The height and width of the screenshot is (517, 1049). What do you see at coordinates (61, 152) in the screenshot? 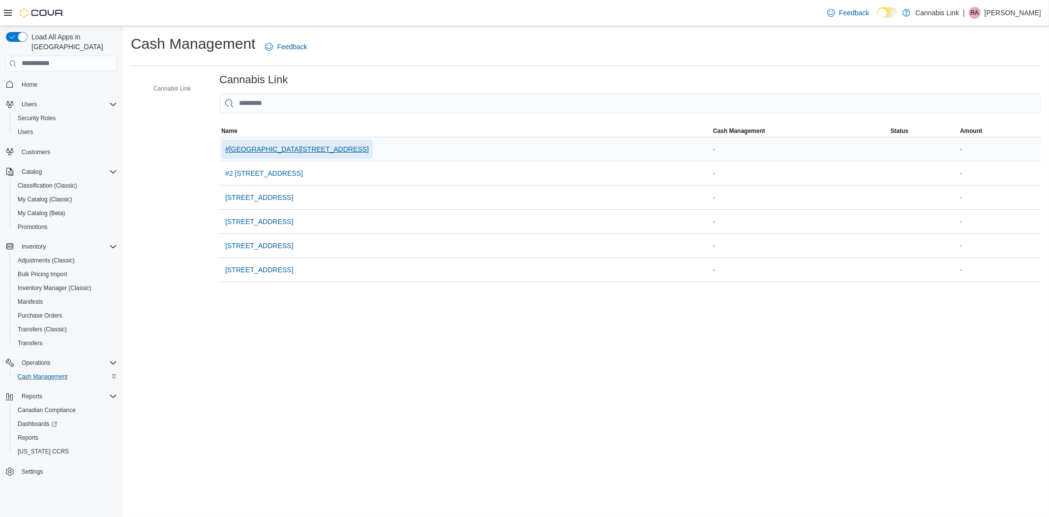
I see `button: Customers` at bounding box center [61, 152].